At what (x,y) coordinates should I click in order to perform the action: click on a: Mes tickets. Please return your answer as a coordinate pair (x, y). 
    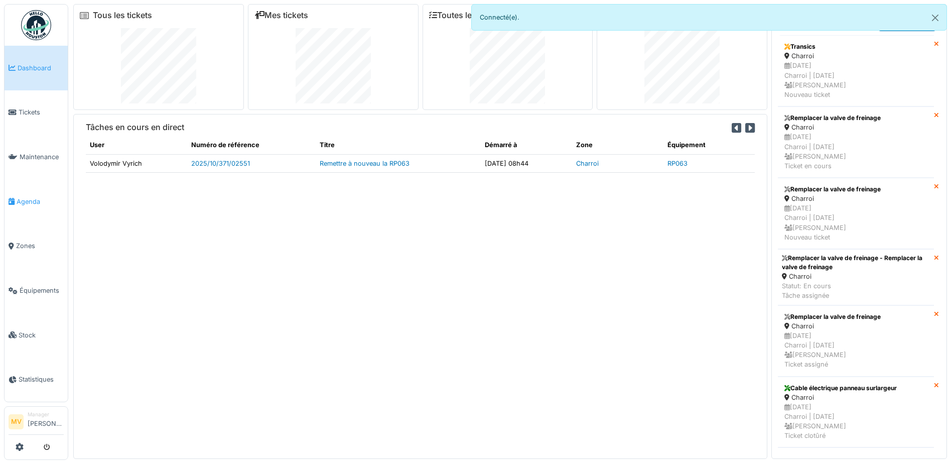
    Looking at the image, I should click on (281, 15).